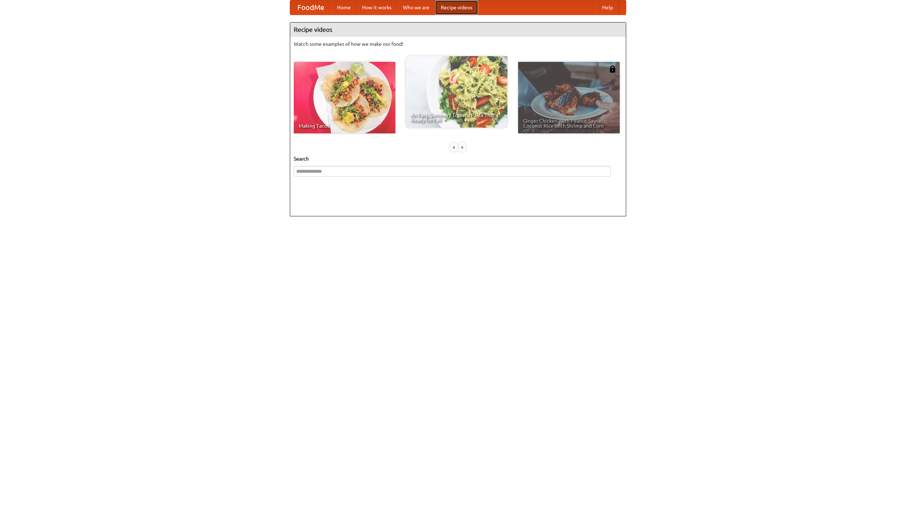  I want to click on h5: Search, so click(458, 159).